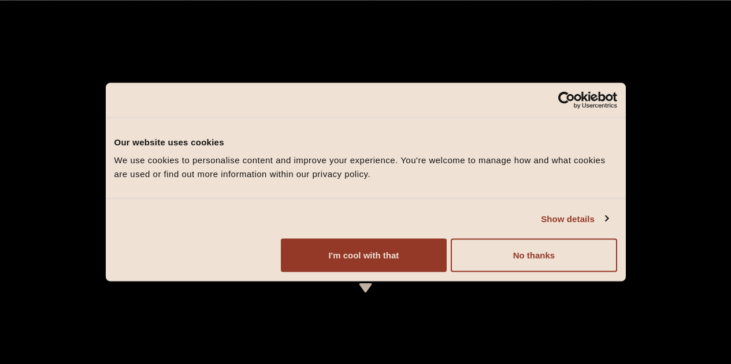 The height and width of the screenshot is (364, 731). Describe the element at coordinates (533, 256) in the screenshot. I see `button: No thanks` at that location.